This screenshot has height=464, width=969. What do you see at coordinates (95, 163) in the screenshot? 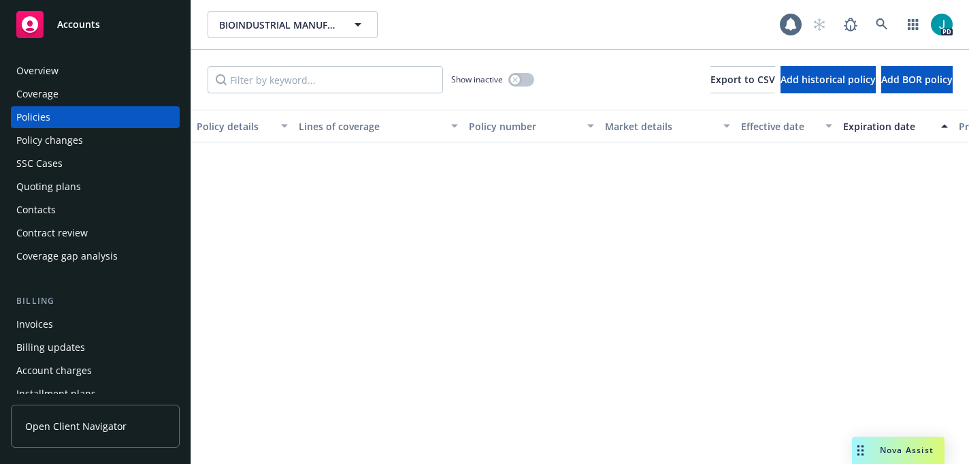
I see `a: SSC Cases` at bounding box center [95, 163].